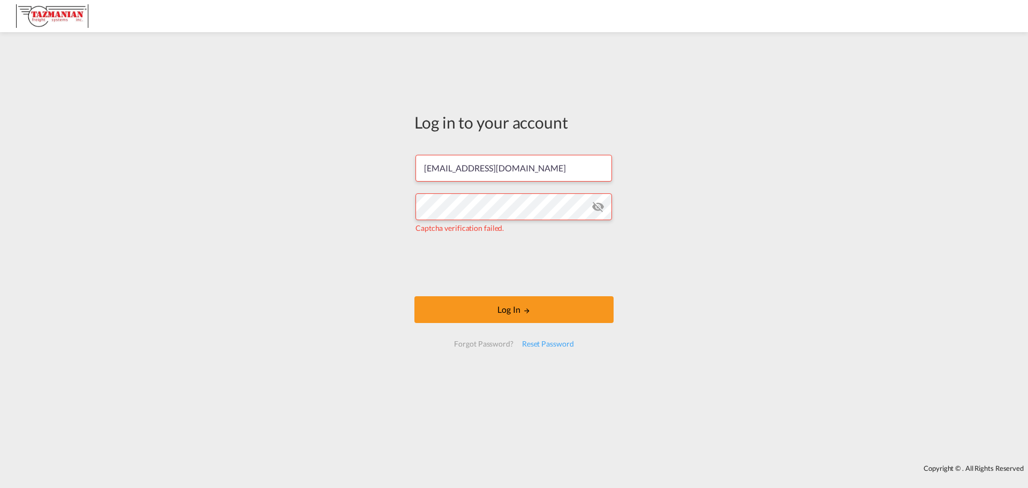 The height and width of the screenshot is (488, 1028). What do you see at coordinates (483, 344) in the screenshot?
I see `div: Forgot Password?` at bounding box center [483, 344].